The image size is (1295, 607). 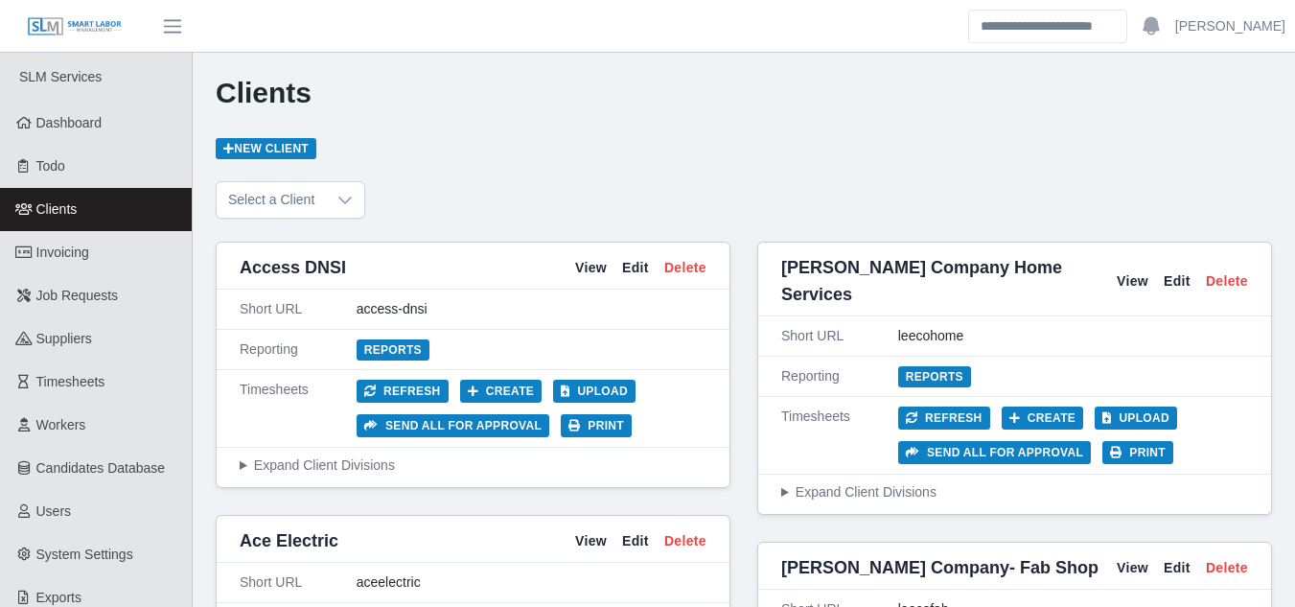 What do you see at coordinates (60, 77) in the screenshot?
I see `span: SLM Services` at bounding box center [60, 77].